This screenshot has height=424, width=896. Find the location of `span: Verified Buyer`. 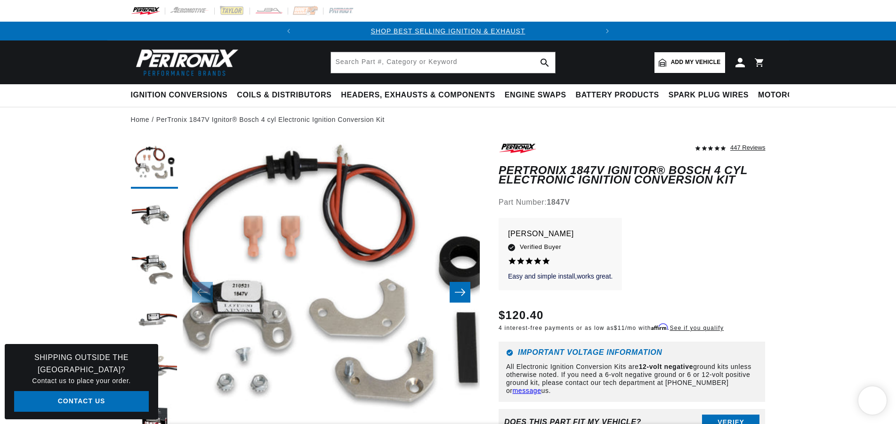

span: Verified Buyer is located at coordinates (540, 247).